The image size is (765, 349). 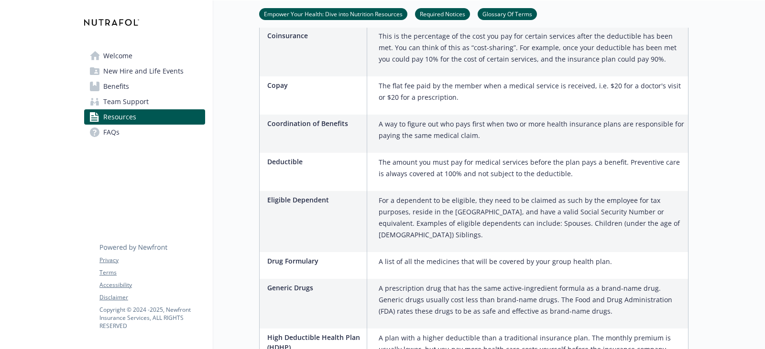 I want to click on a: Required Notices, so click(x=442, y=13).